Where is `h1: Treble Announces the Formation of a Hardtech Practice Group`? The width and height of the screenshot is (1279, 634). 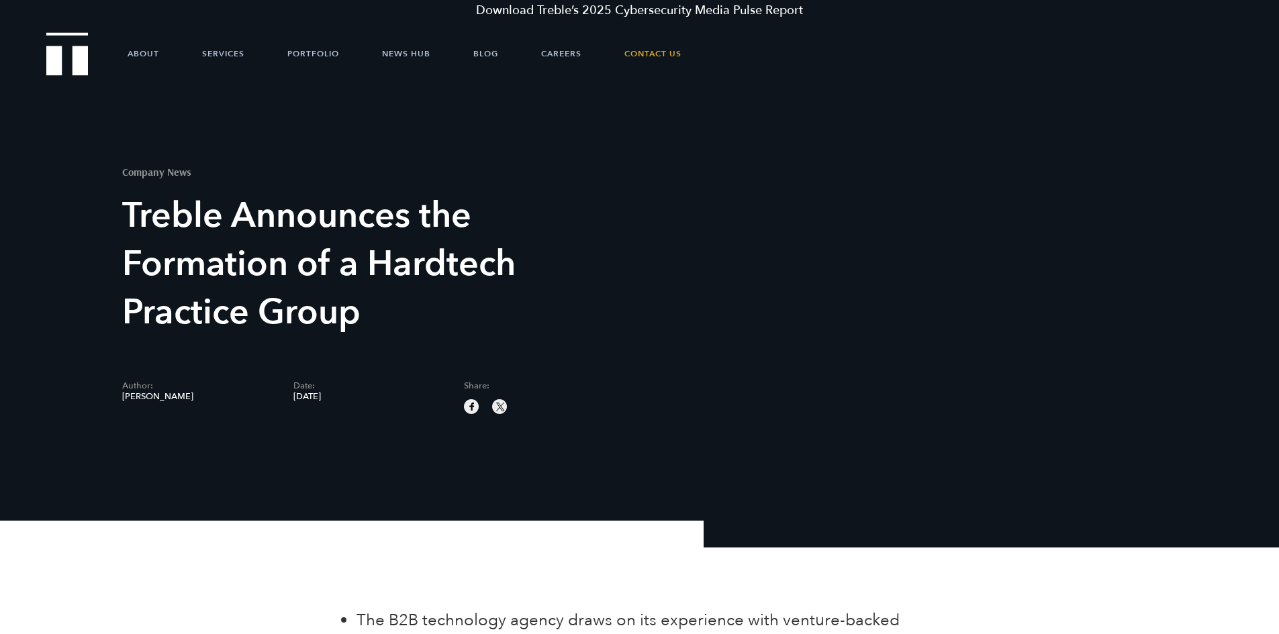 h1: Treble Announces the Formation of a Hardtech Practice Group is located at coordinates (379, 264).